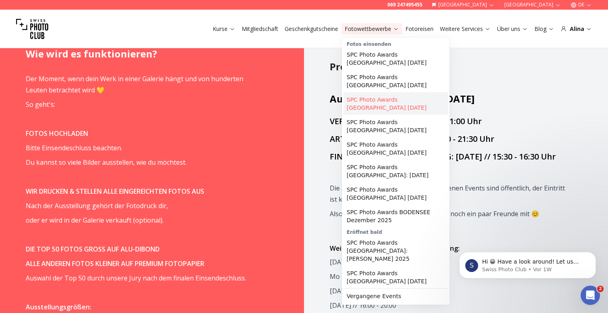  I want to click on div: Alina, so click(576, 29).